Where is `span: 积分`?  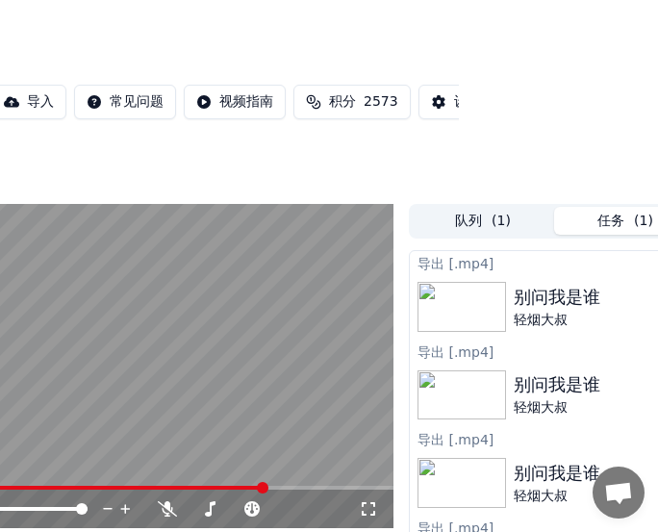
span: 积分 is located at coordinates (343, 102).